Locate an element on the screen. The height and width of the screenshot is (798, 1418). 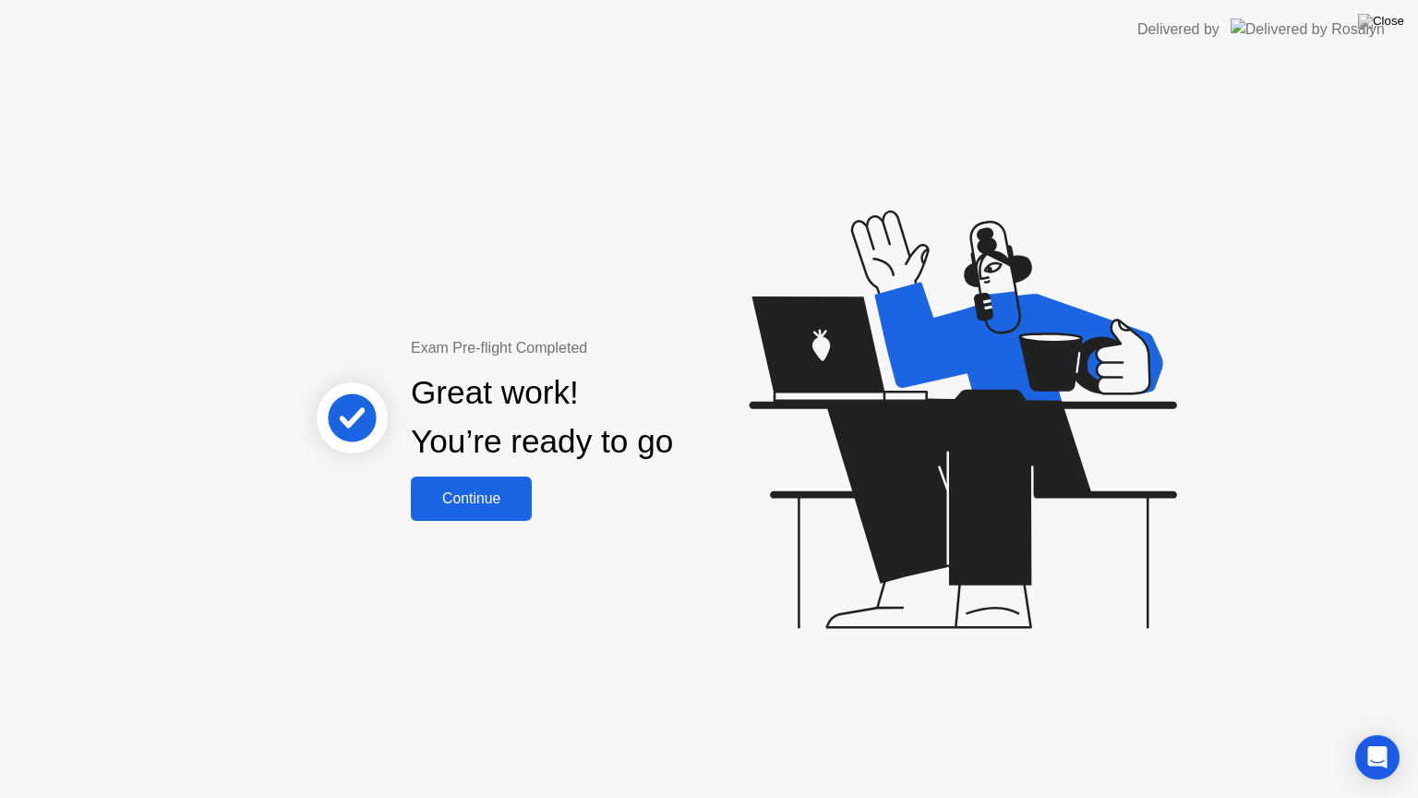
div: Open Intercom Messenger is located at coordinates (1377, 757).